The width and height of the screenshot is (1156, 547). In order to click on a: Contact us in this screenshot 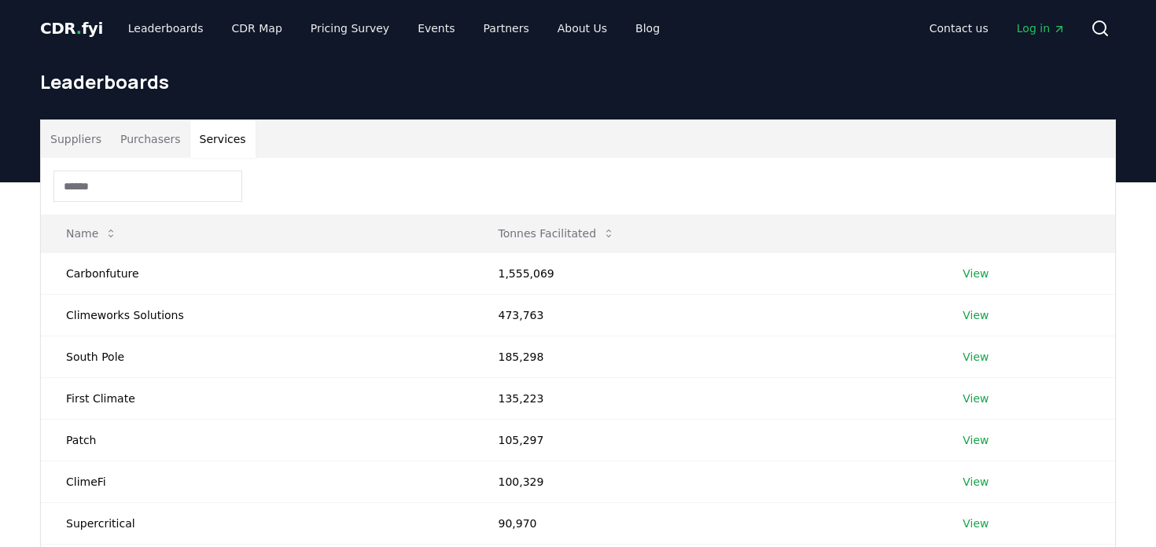, I will do `click(958, 28)`.